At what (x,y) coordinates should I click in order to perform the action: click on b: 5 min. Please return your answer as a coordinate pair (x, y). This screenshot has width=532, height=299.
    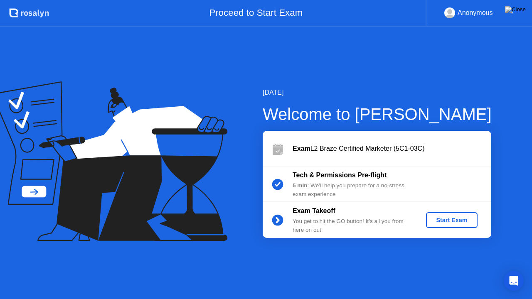
    Looking at the image, I should click on (300, 185).